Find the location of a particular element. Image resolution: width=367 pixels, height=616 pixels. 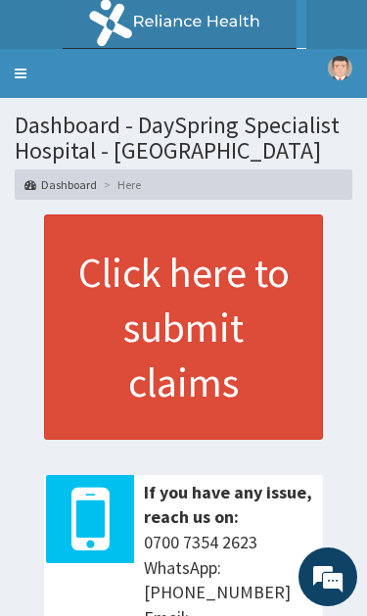

textarea: Type your message and hit 'Enter' is located at coordinates (183, 536).